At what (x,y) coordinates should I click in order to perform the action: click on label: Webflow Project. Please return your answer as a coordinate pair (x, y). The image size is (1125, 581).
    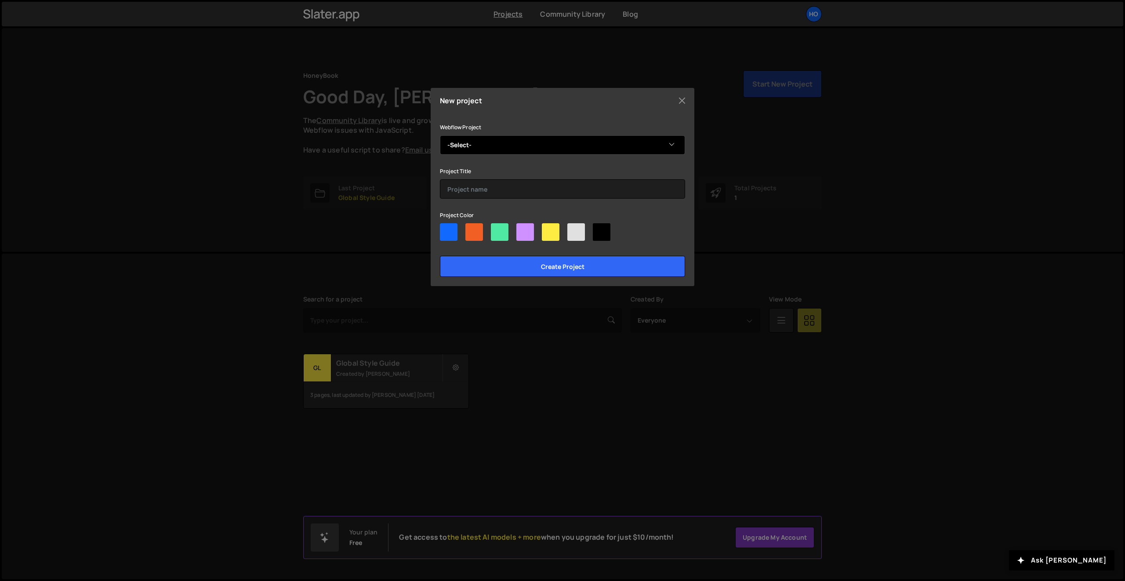
    Looking at the image, I should click on (461, 127).